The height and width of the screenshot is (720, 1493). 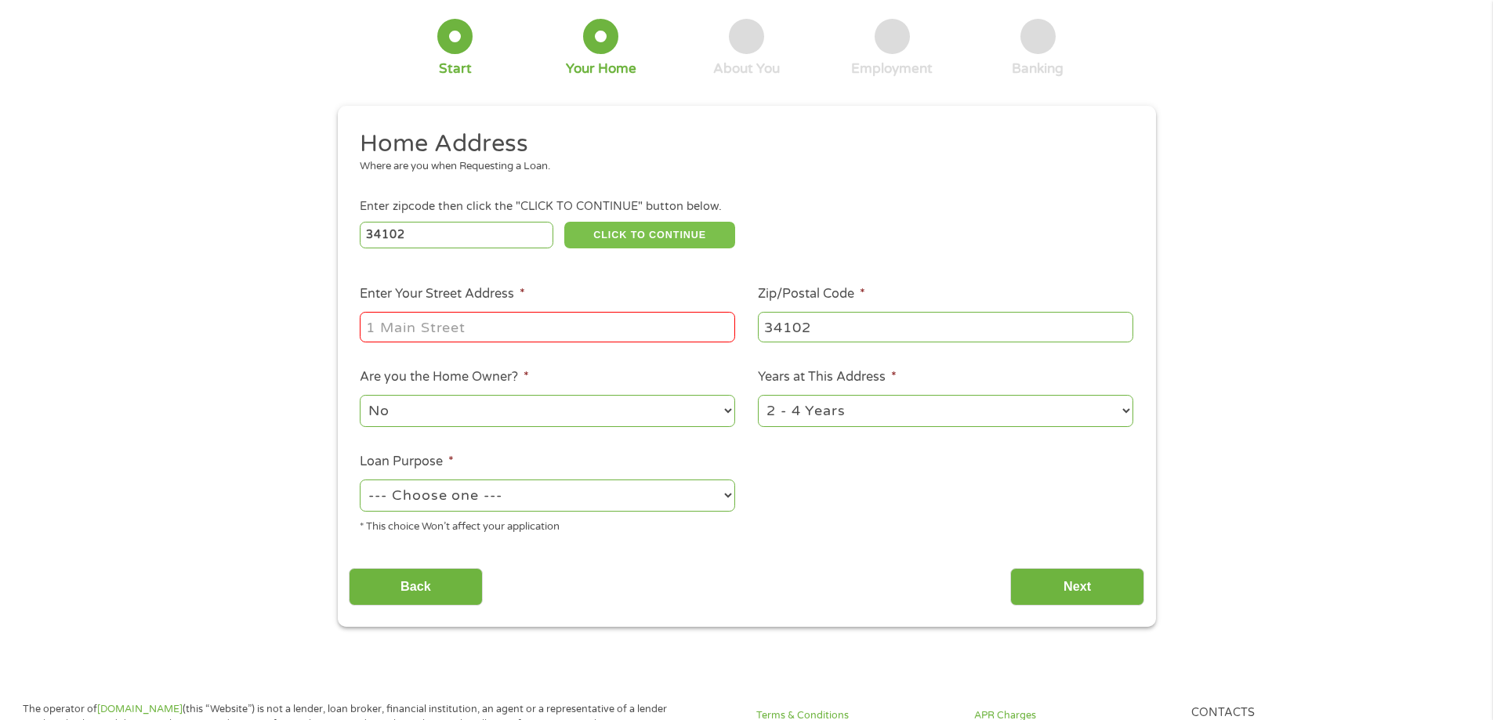 What do you see at coordinates (741, 144) in the screenshot?
I see `h2: Home Address` at bounding box center [741, 144].